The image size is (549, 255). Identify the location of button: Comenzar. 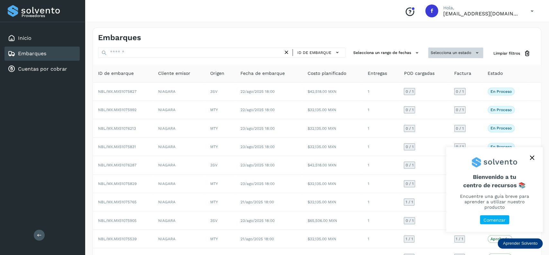
(495, 220).